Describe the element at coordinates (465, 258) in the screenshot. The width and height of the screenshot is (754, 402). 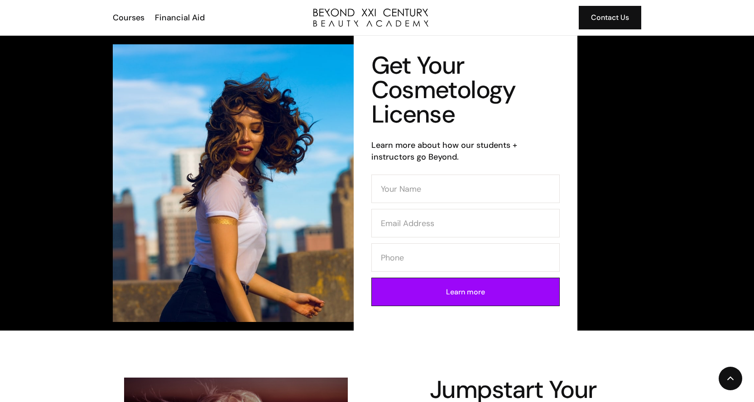
I see `input: Phone` at that location.